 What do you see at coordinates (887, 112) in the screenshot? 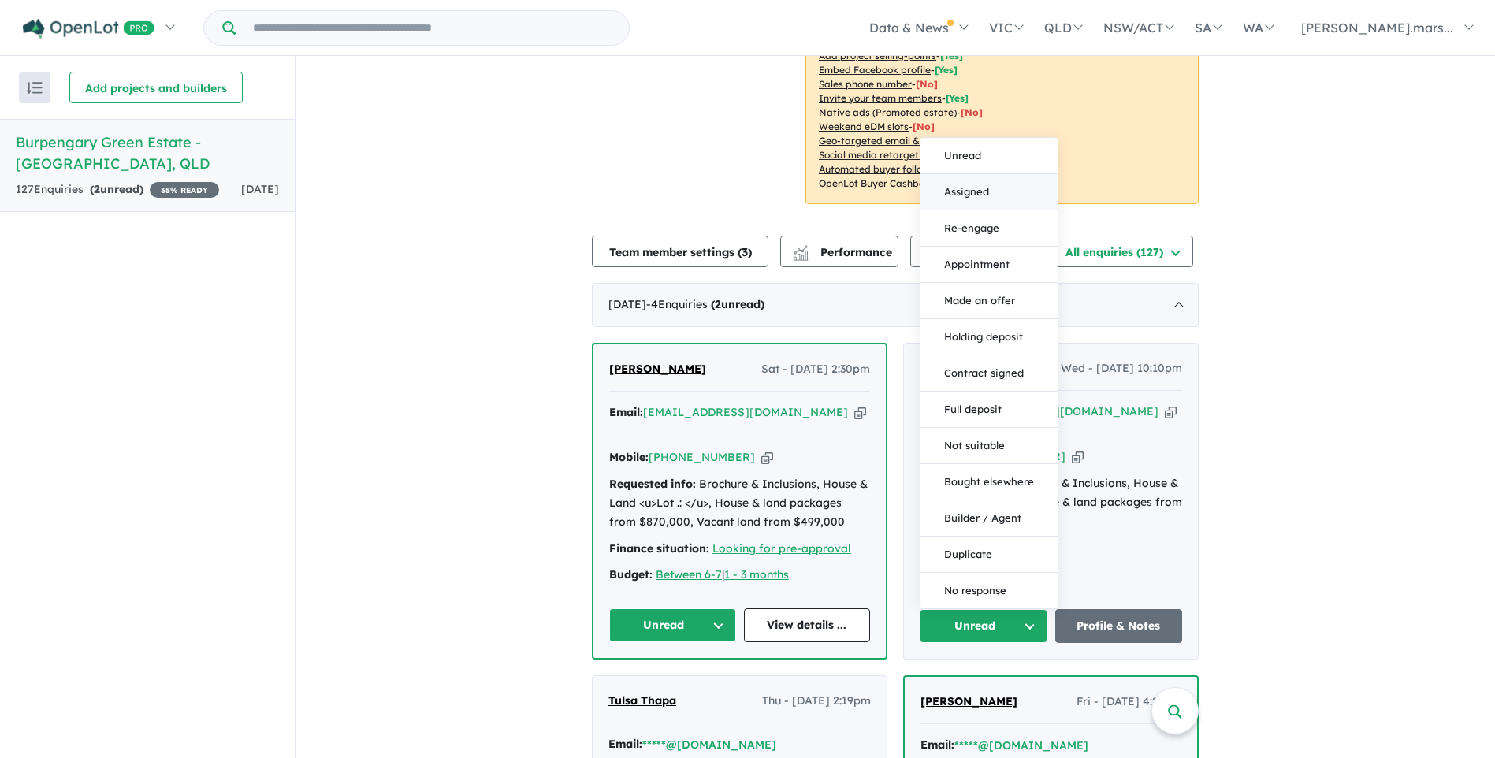
I see `u: Native ads (Promoted estate)` at bounding box center [887, 112].